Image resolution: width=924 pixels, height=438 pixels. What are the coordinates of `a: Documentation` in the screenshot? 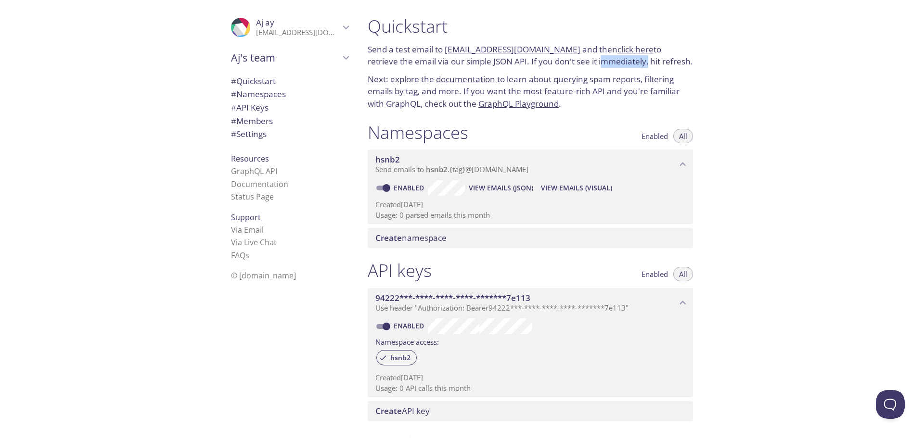 It's located at (259, 184).